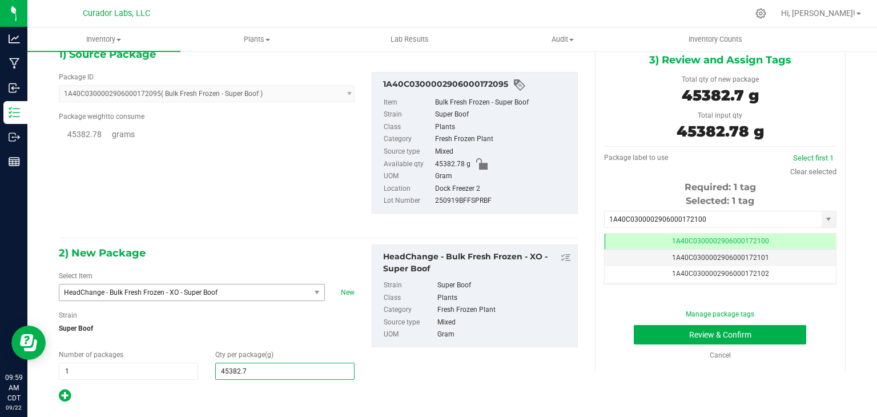 The width and height of the screenshot is (877, 417). What do you see at coordinates (348, 292) in the screenshot?
I see `a: New` at bounding box center [348, 292].